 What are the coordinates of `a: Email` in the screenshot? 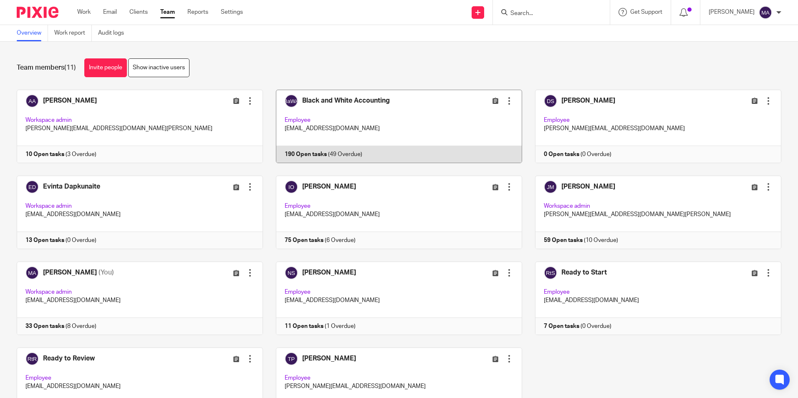 It's located at (110, 12).